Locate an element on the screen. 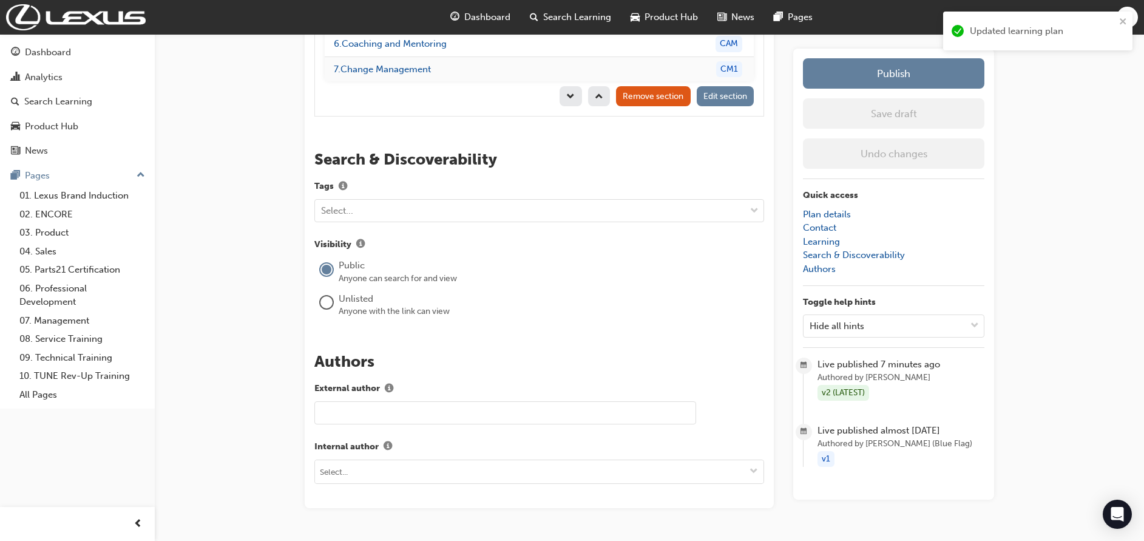  a: Authors is located at coordinates (820, 269).